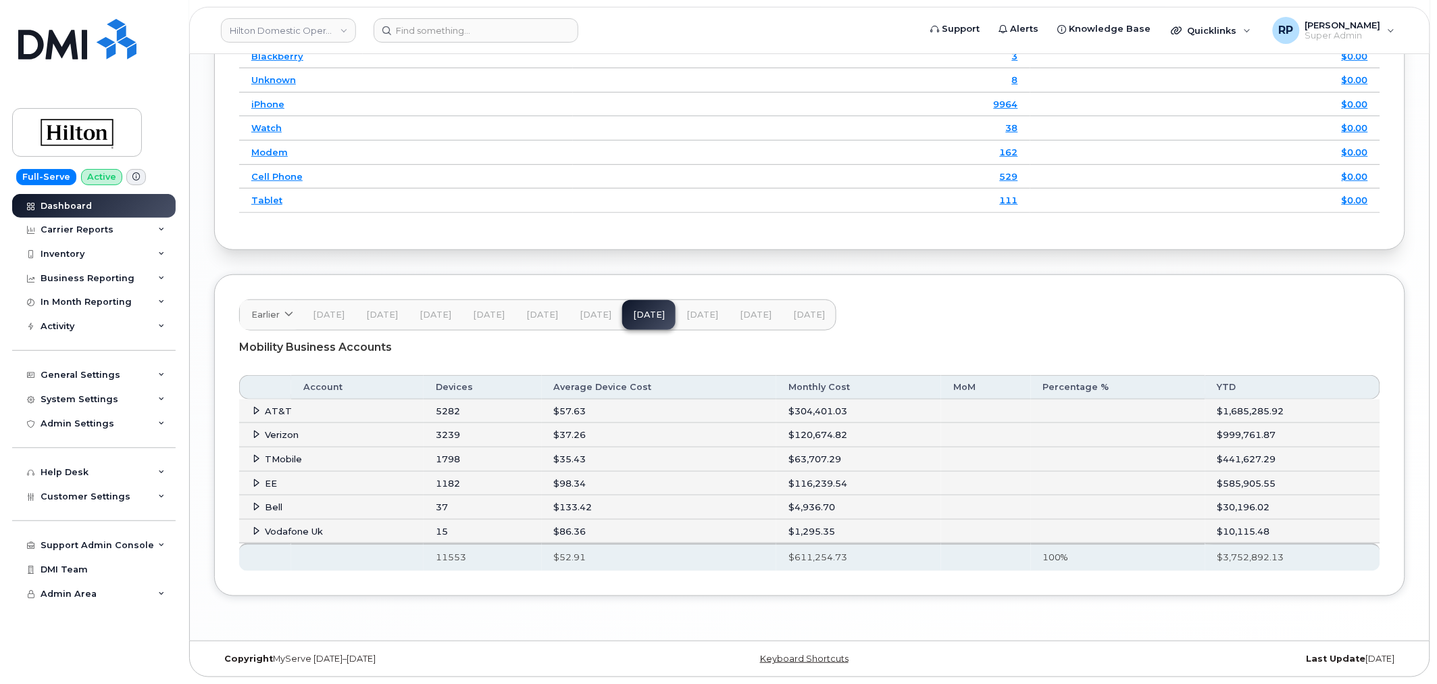 The image size is (1437, 684). Describe the element at coordinates (1019, 29) in the screenshot. I see `a: Alerts` at that location.